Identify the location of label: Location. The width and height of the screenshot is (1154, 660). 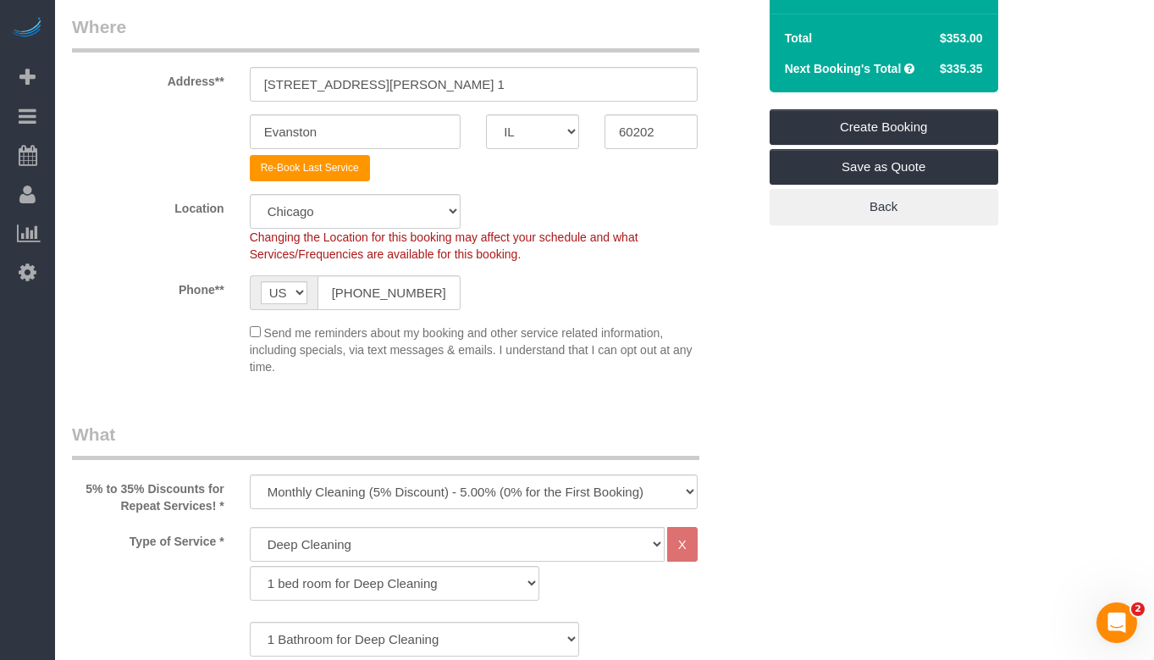
(148, 205).